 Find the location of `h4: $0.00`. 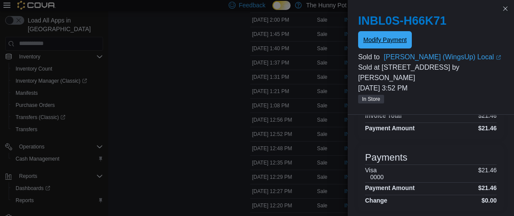

h4: $0.00 is located at coordinates (489, 200).